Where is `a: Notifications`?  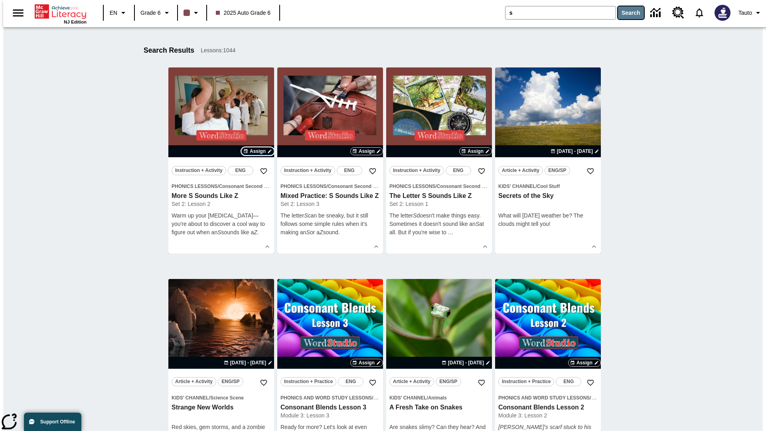
a: Notifications is located at coordinates (699, 13).